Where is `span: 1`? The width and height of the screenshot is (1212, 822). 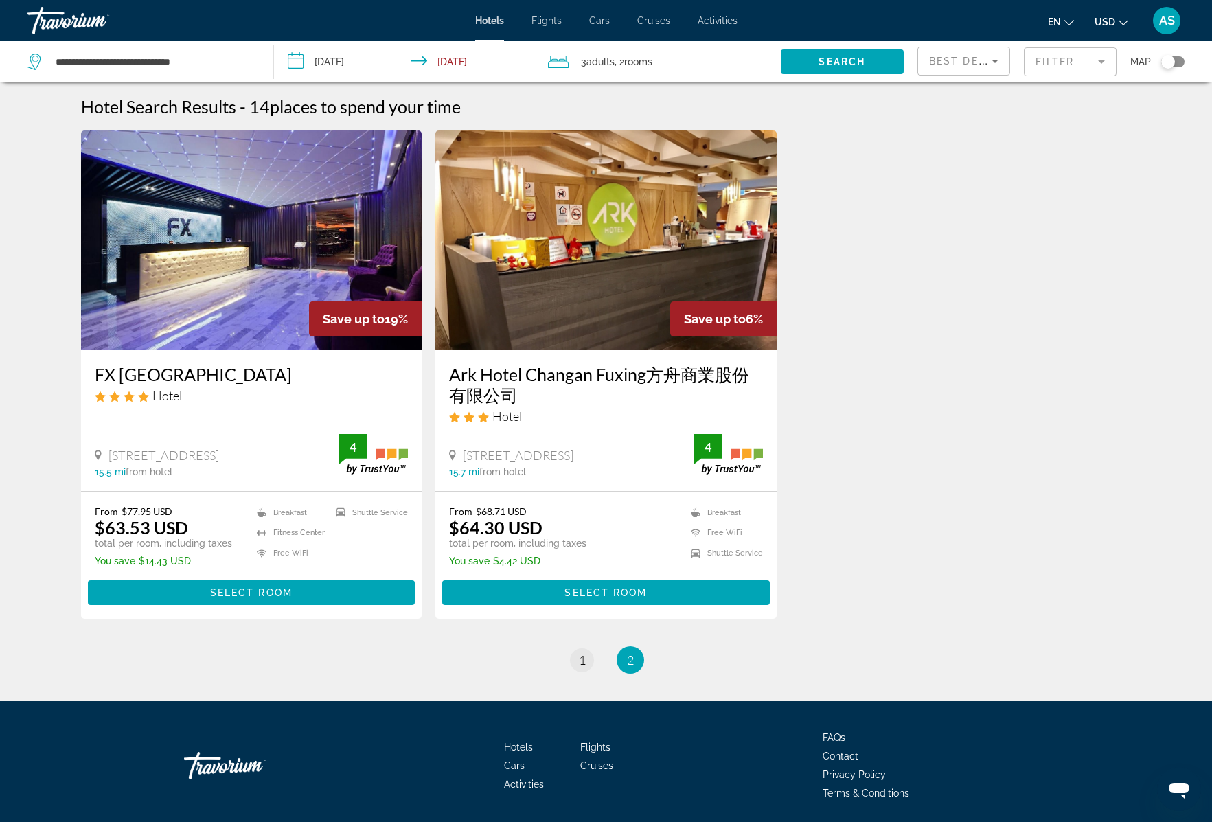 span: 1 is located at coordinates (582, 660).